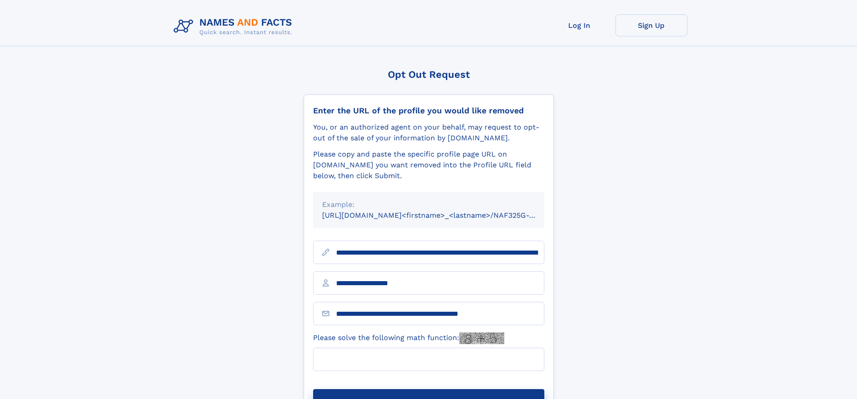 This screenshot has height=399, width=857. I want to click on label: Please solve the following math function:, so click(408, 338).